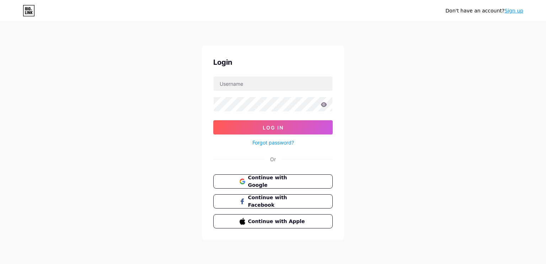 The image size is (546, 264). What do you see at coordinates (485, 11) in the screenshot?
I see `div: Don't have an account?` at bounding box center [485, 11].